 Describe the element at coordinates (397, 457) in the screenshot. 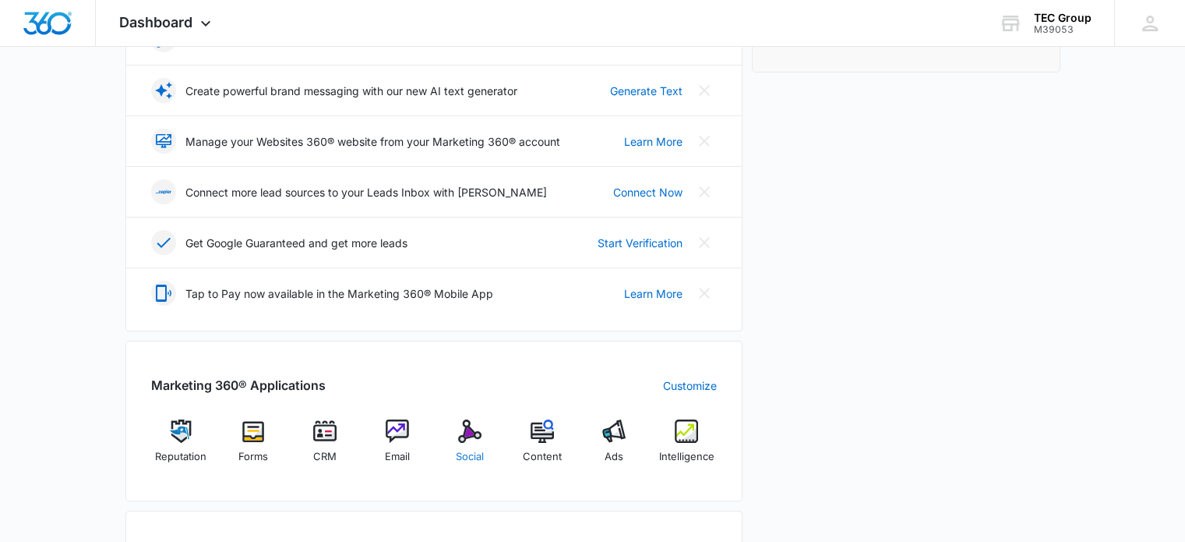

I see `span: Email` at that location.